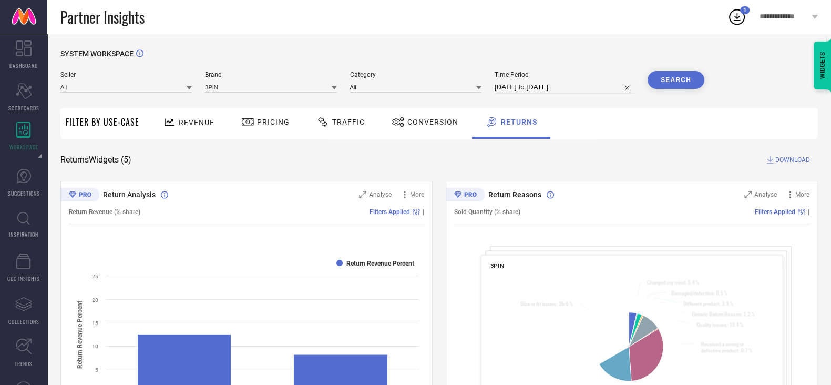 Image resolution: width=831 pixels, height=385 pixels. Describe the element at coordinates (433, 122) in the screenshot. I see `span: Conversion` at that location.